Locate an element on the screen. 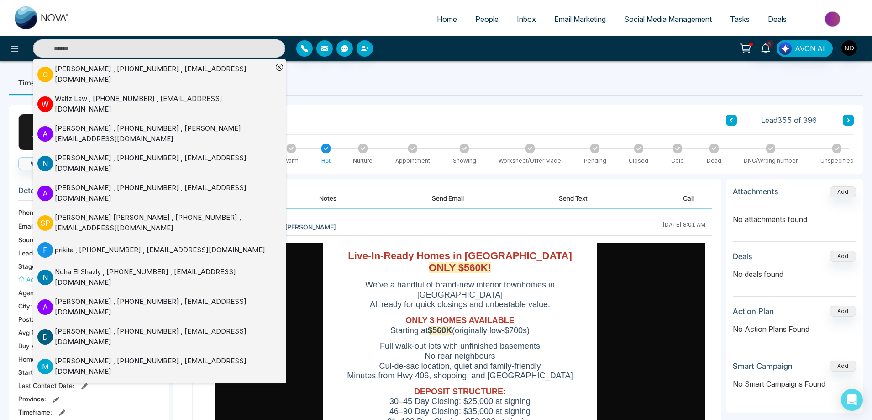 This screenshot has width=872, height=420. p: S P is located at coordinates (45, 223).